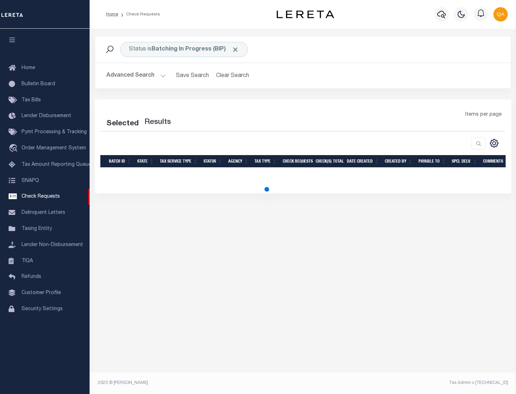 Image resolution: width=516 pixels, height=394 pixels. What do you see at coordinates (235, 49) in the screenshot?
I see `span: Click to Remove` at bounding box center [235, 49].